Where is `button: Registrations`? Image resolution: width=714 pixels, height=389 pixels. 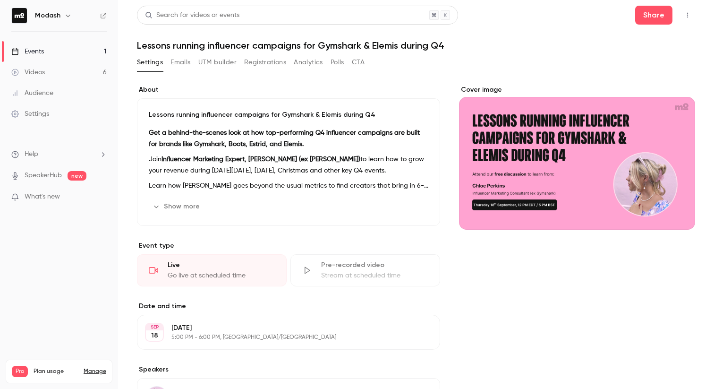 button: Registrations is located at coordinates (265, 62).